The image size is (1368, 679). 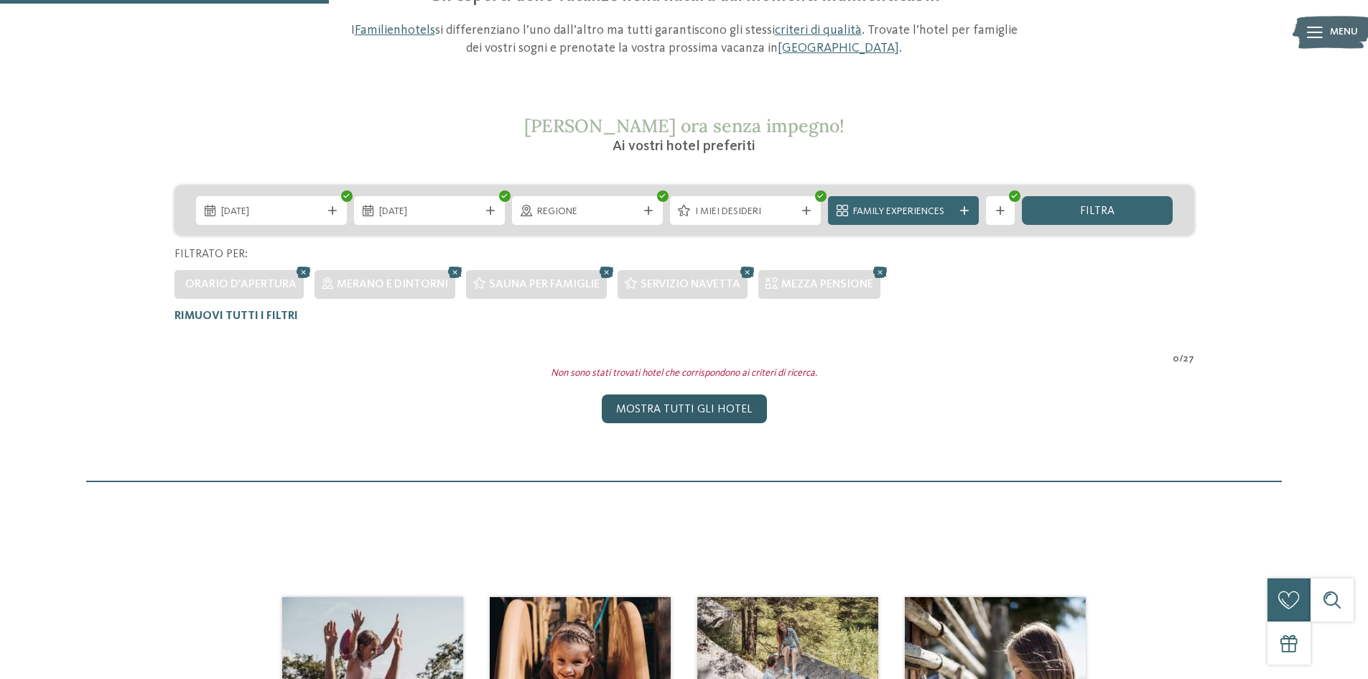 I want to click on span: Sauna per famiglie, so click(x=544, y=284).